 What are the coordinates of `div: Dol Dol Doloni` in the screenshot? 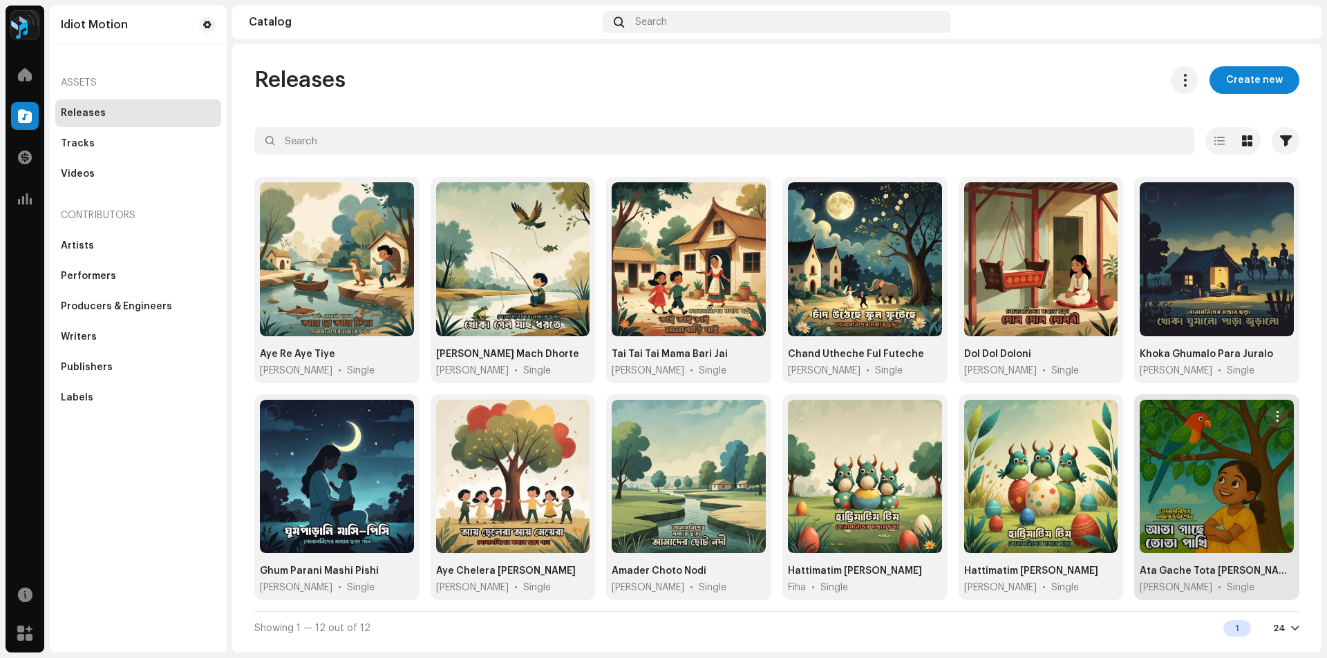 It's located at (997, 354).